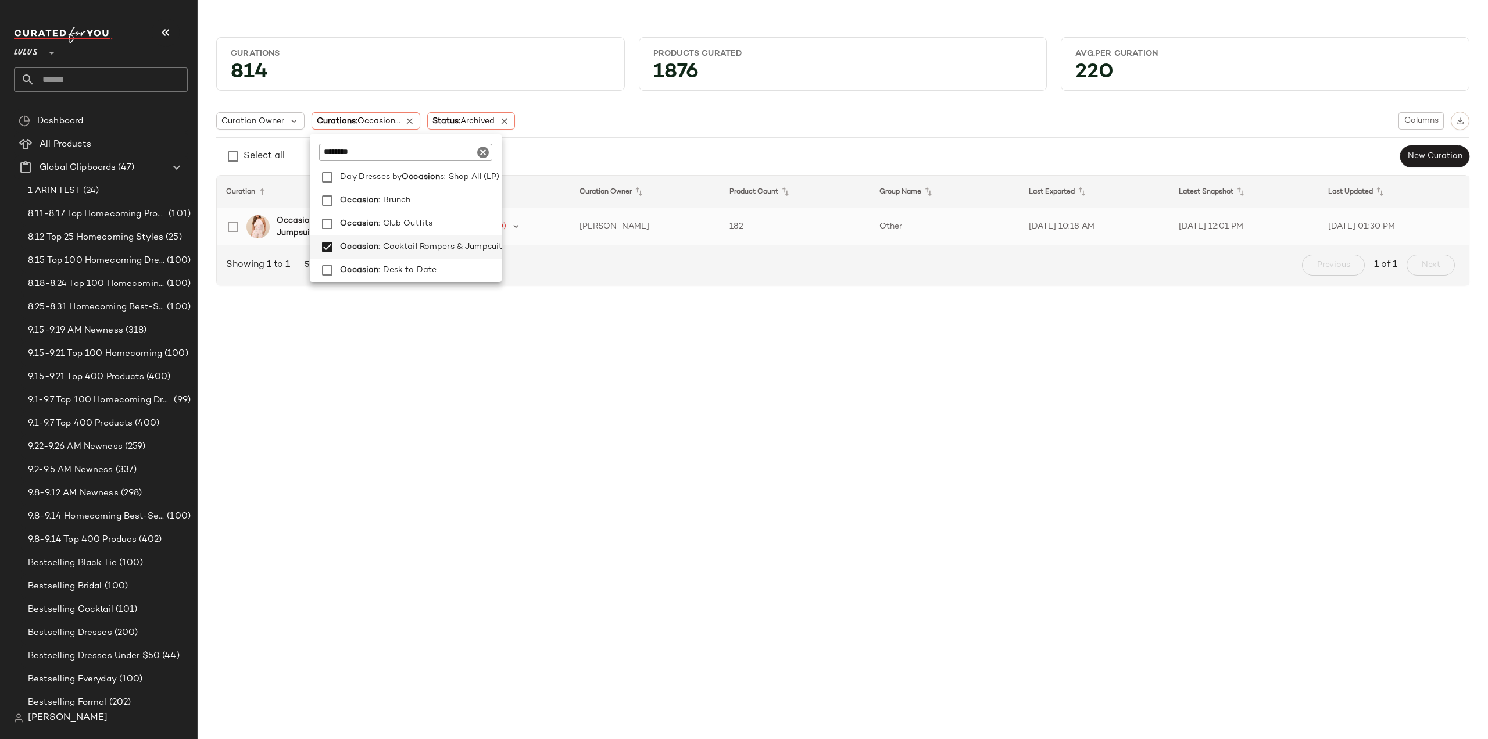 Image resolution: width=1488 pixels, height=739 pixels. Describe the element at coordinates (119, 702) in the screenshot. I see `span: (202)` at that location.